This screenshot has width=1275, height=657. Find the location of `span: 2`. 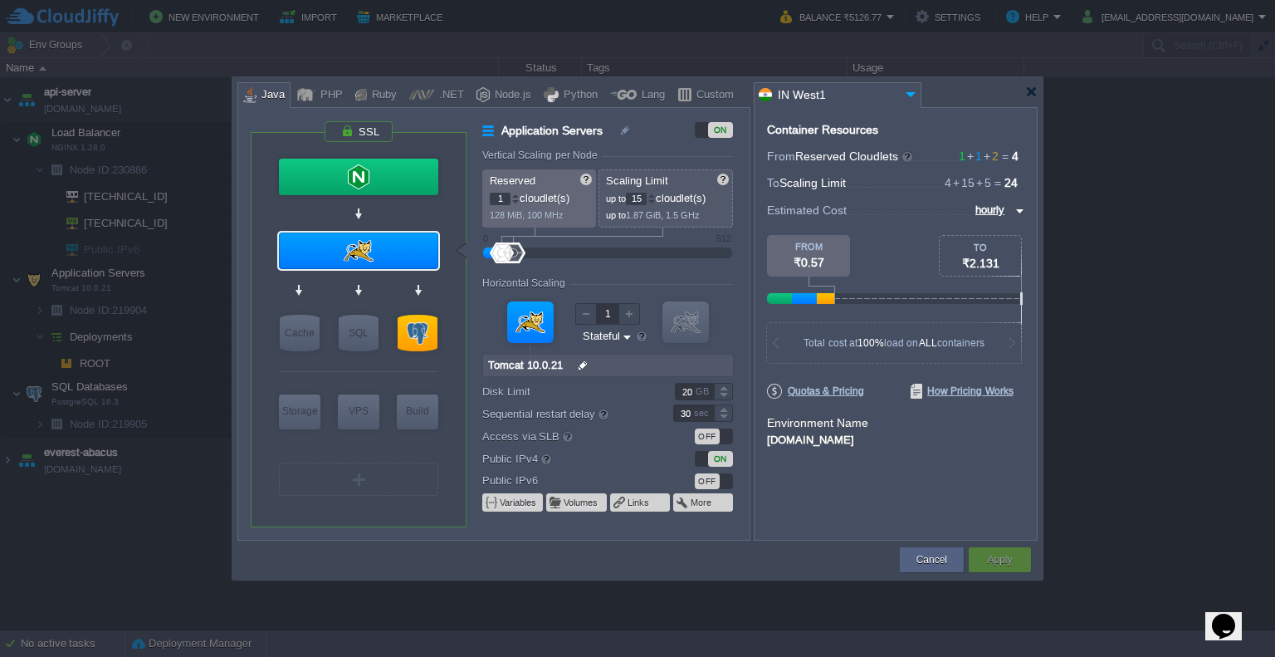

span: 2 is located at coordinates (990, 156).